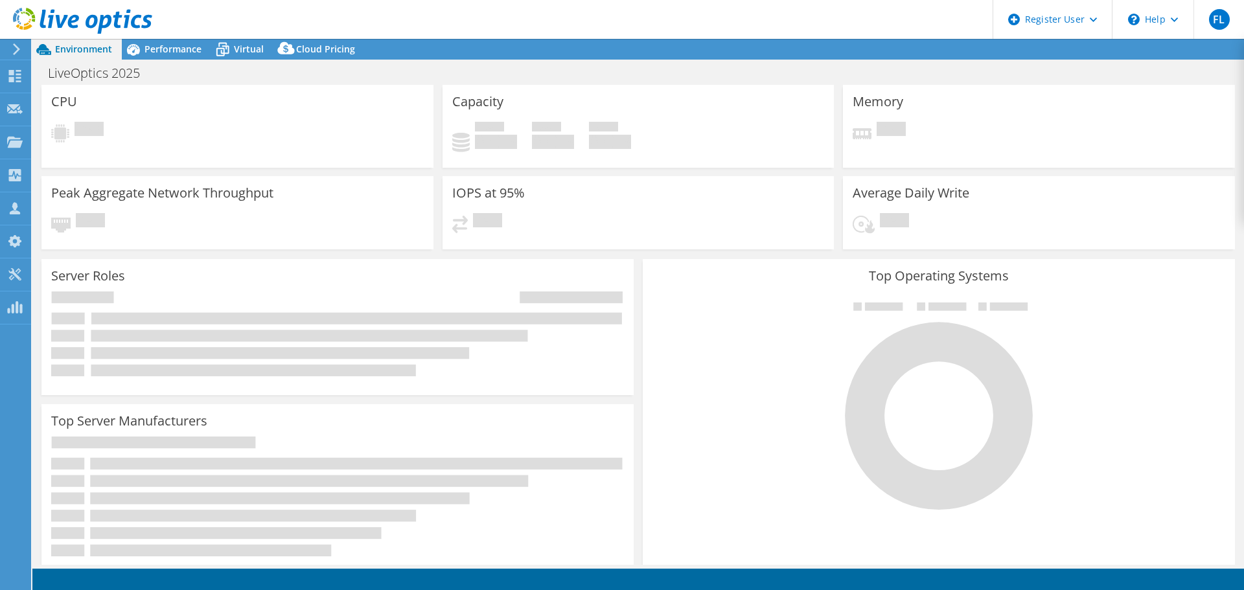 This screenshot has height=590, width=1244. What do you see at coordinates (489, 128) in the screenshot?
I see `span: Used` at bounding box center [489, 128].